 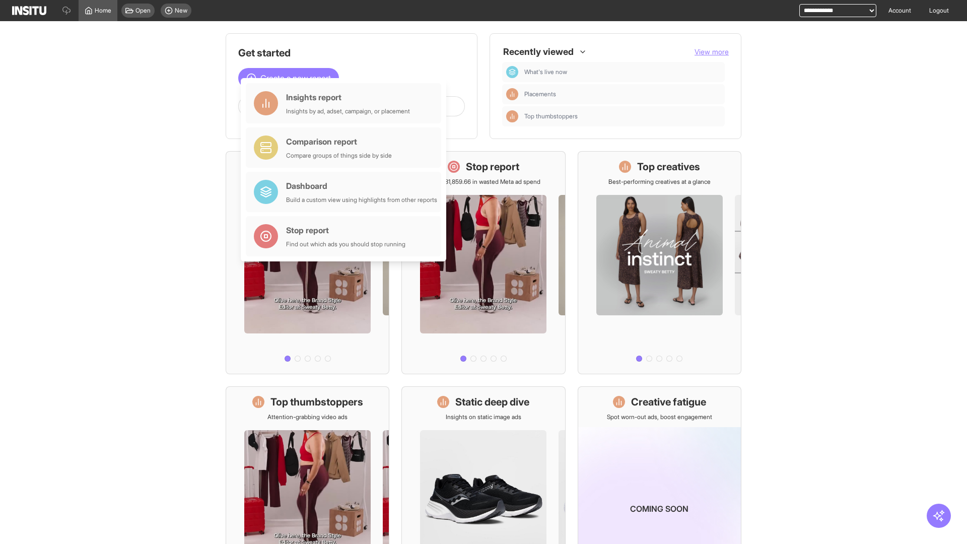 What do you see at coordinates (659, 262) in the screenshot?
I see `a: Top creativesBest-performing creatives at a glance` at bounding box center [659, 262].